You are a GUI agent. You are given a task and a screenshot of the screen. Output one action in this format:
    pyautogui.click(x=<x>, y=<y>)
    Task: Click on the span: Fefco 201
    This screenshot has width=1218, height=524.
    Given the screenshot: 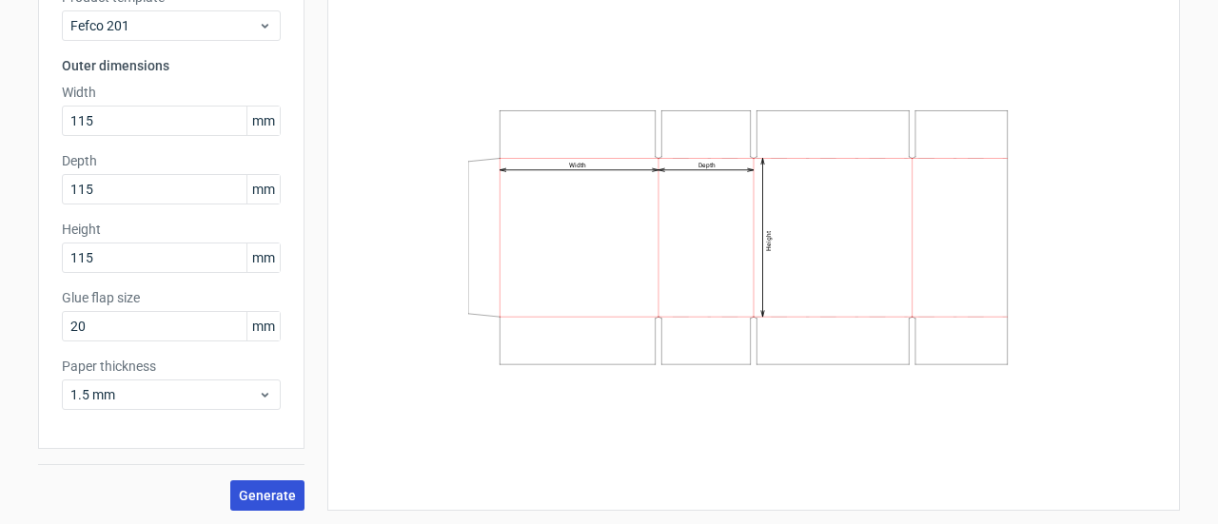 What is the action you would take?
    pyautogui.click(x=164, y=26)
    